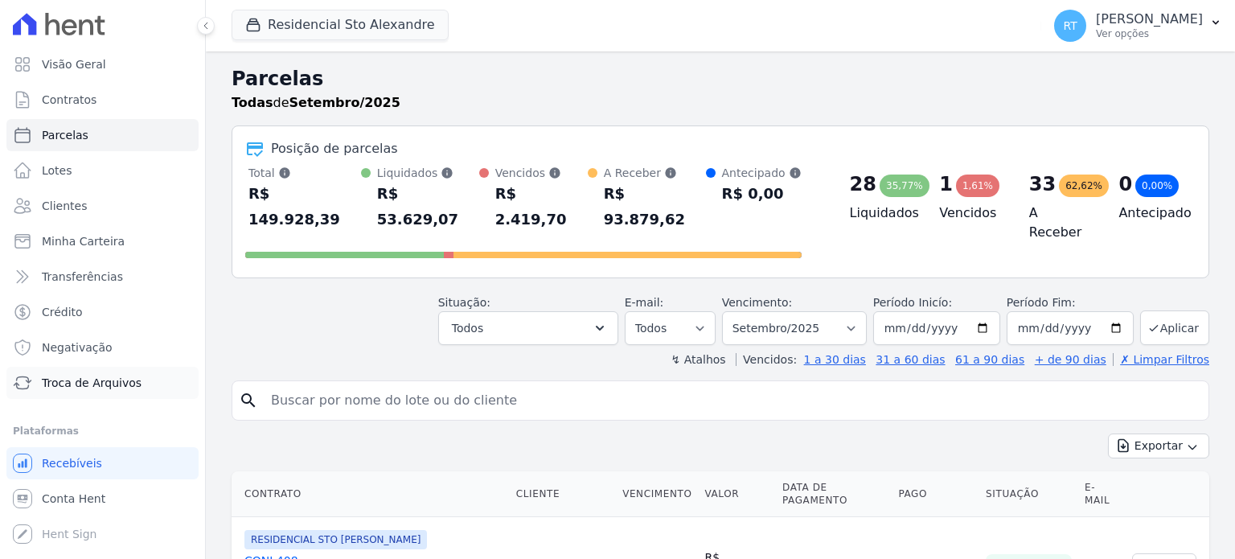 This screenshot has height=559, width=1235. Describe the element at coordinates (64, 206) in the screenshot. I see `span: Clientes` at that location.